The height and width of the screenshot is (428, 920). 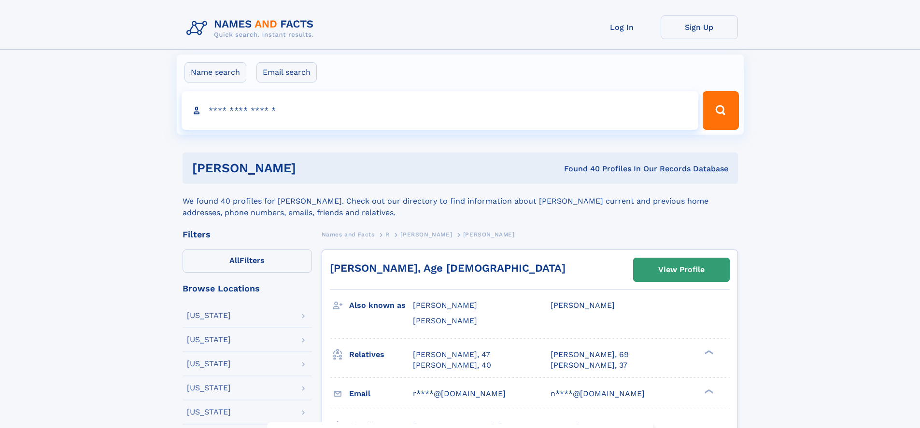 What do you see at coordinates (234, 260) in the screenshot?
I see `span: All` at bounding box center [234, 260].